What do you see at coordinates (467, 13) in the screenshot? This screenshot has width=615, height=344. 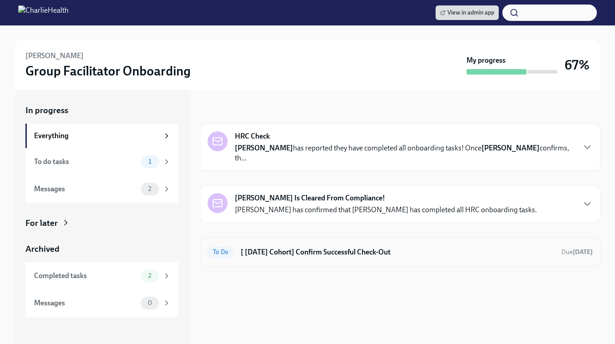 I see `span: View in admin app` at bounding box center [467, 13].